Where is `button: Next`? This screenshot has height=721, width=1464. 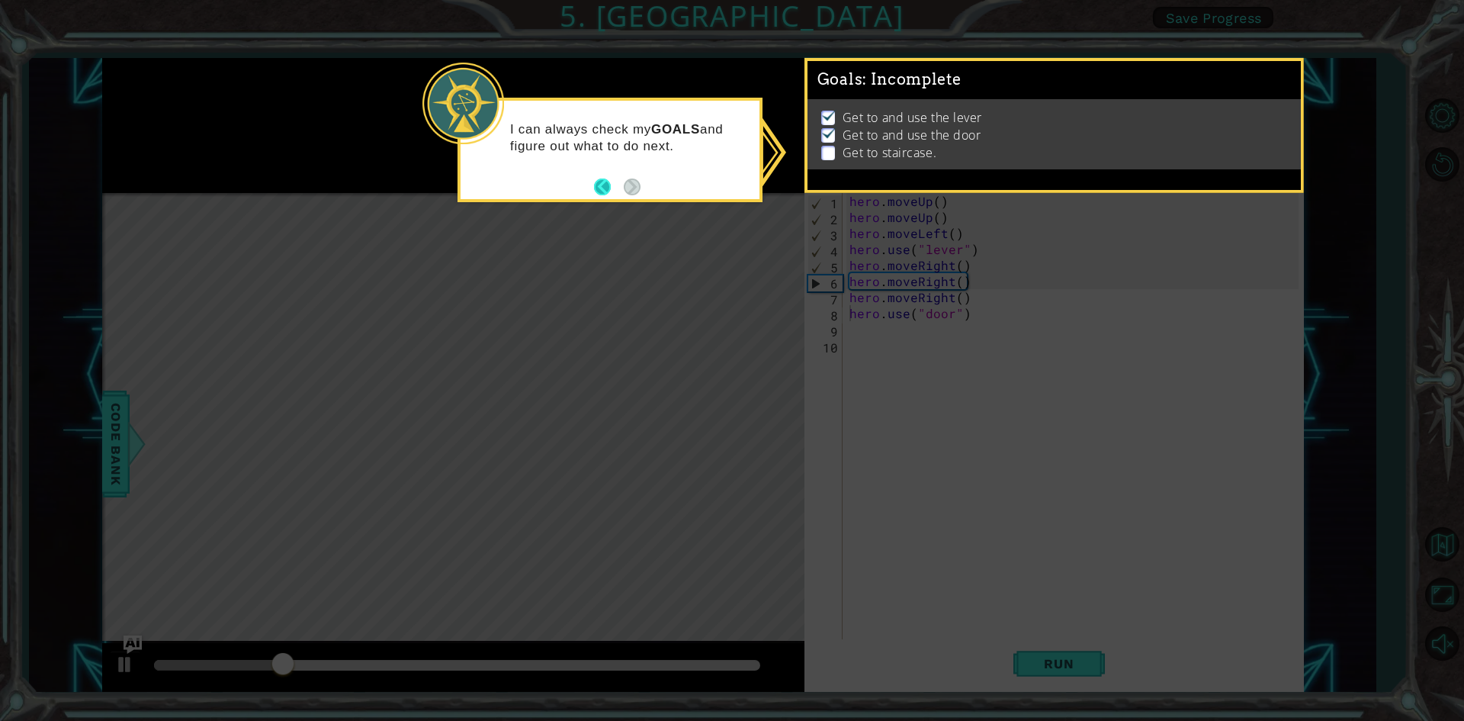 button: Next is located at coordinates (632, 187).